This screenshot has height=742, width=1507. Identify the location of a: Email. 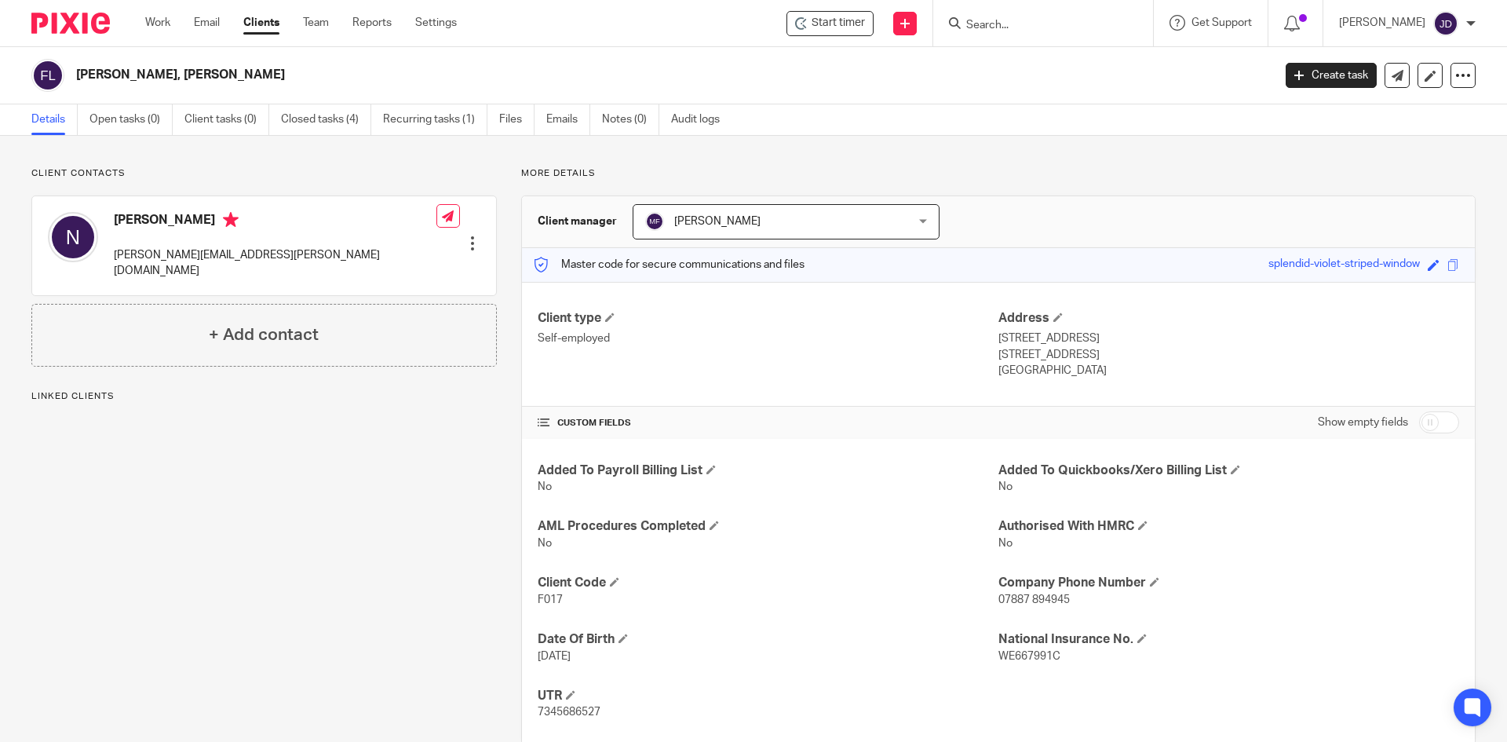
(206, 23).